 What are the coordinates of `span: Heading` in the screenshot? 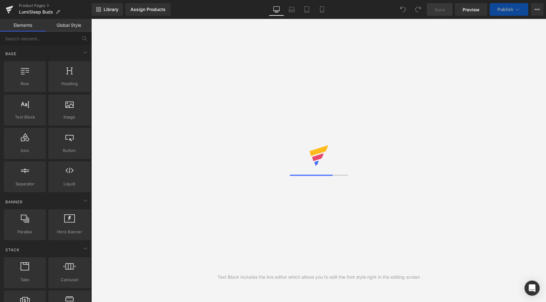 It's located at (69, 84).